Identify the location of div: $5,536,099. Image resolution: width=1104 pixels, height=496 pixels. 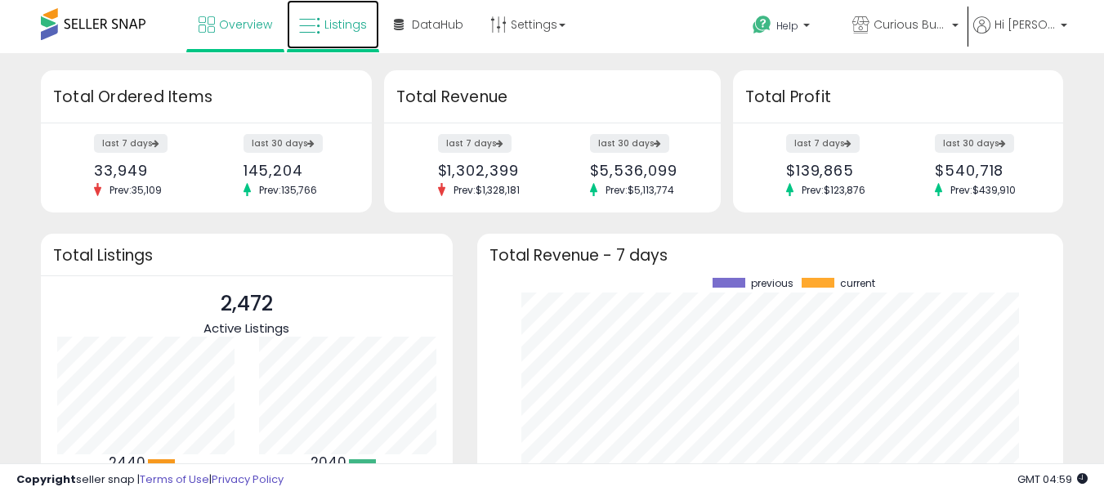
(640, 170).